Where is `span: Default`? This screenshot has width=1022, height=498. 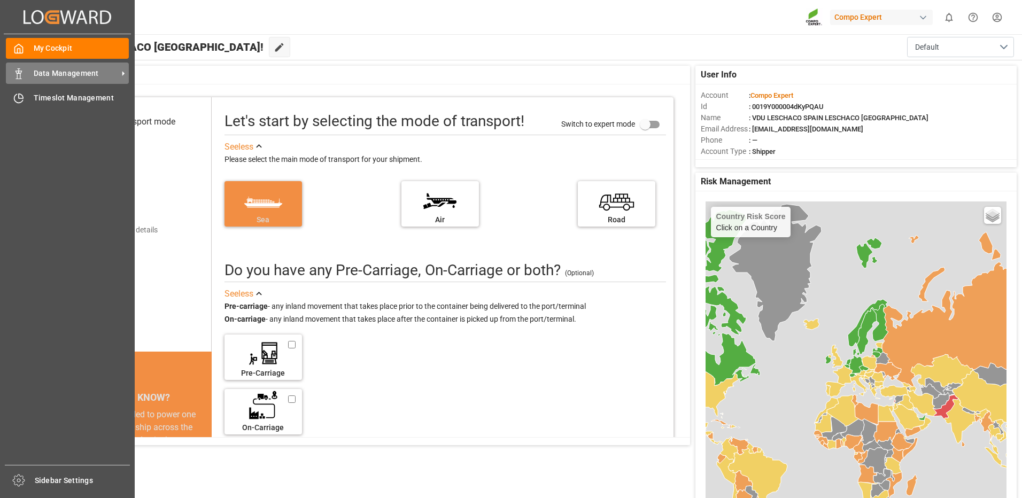
span: Default is located at coordinates (927, 47).